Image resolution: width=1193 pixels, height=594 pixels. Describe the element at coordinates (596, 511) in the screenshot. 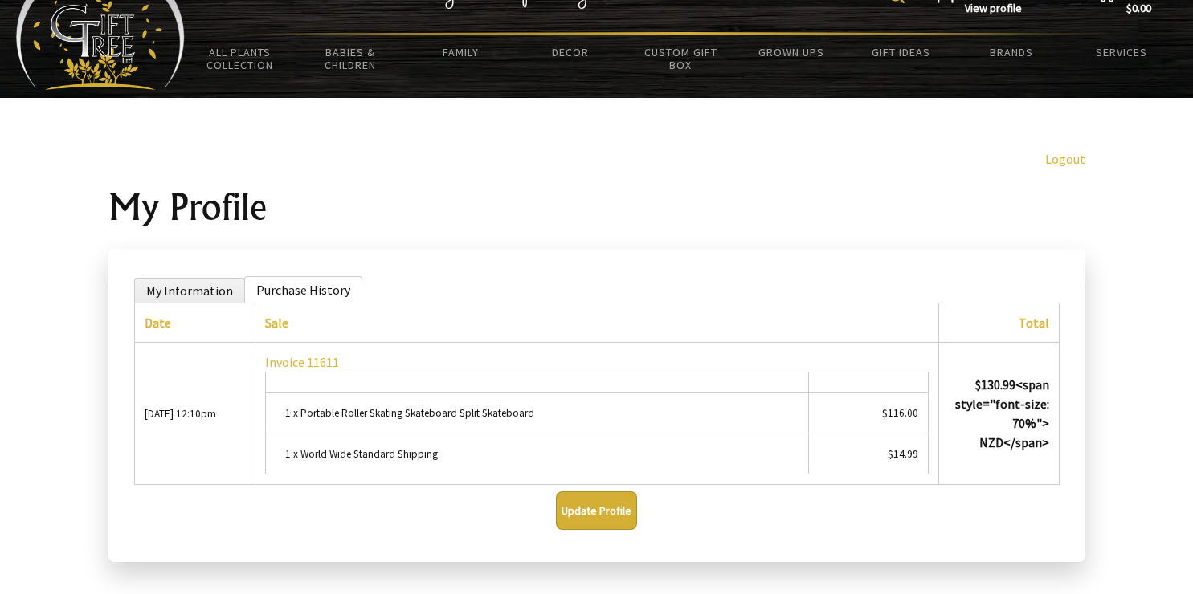

I see `button: Update Profile` at that location.